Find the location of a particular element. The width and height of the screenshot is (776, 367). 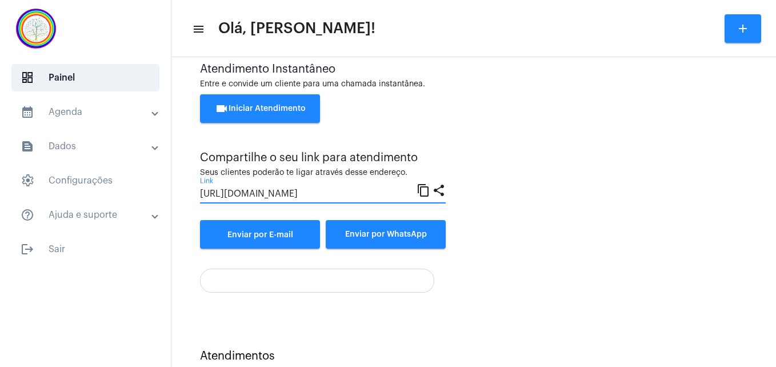

img: c337f8d0-2252-6d55-8527-ab50248c0d14.png is located at coordinates (36, 29).